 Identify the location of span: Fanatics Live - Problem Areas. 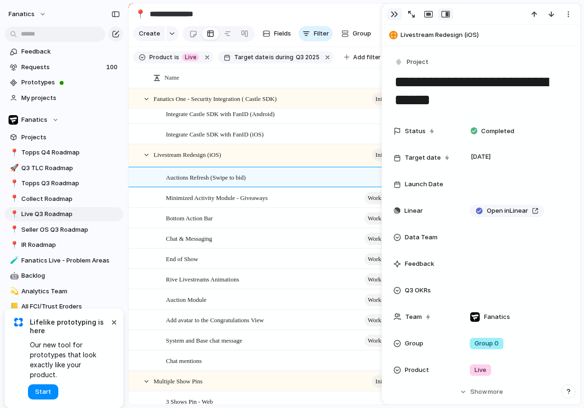
(71, 261).